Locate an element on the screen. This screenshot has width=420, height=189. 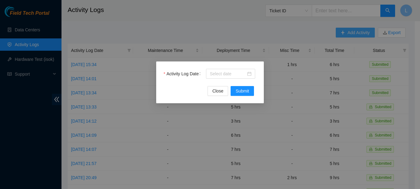
input: Activity Log Date is located at coordinates (228, 74).